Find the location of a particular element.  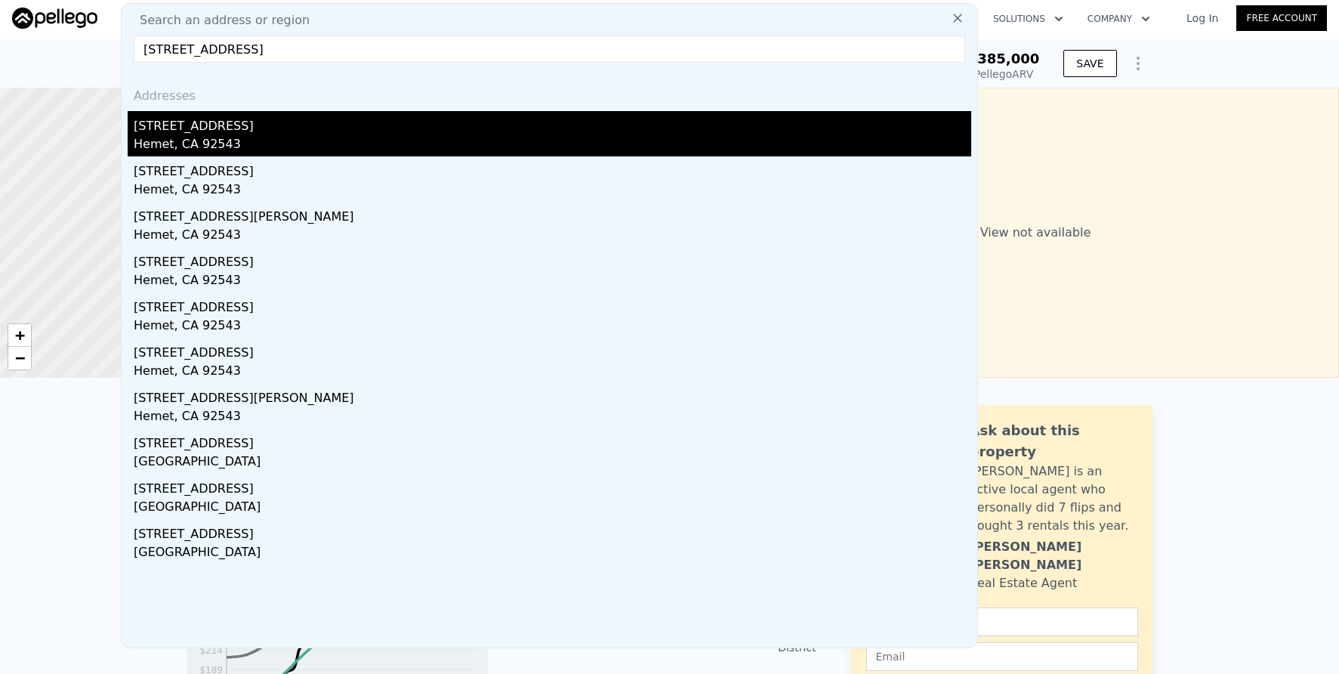

div: Ask about this property is located at coordinates (1054, 441).